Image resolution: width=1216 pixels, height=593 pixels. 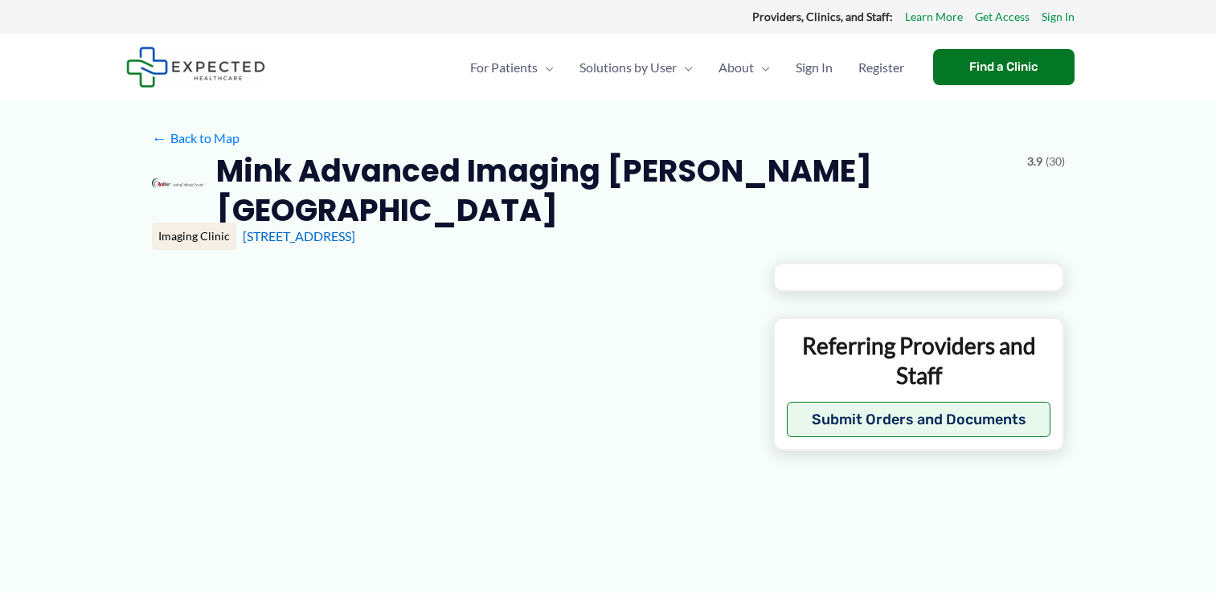 I want to click on a: ←Back to Map, so click(x=195, y=138).